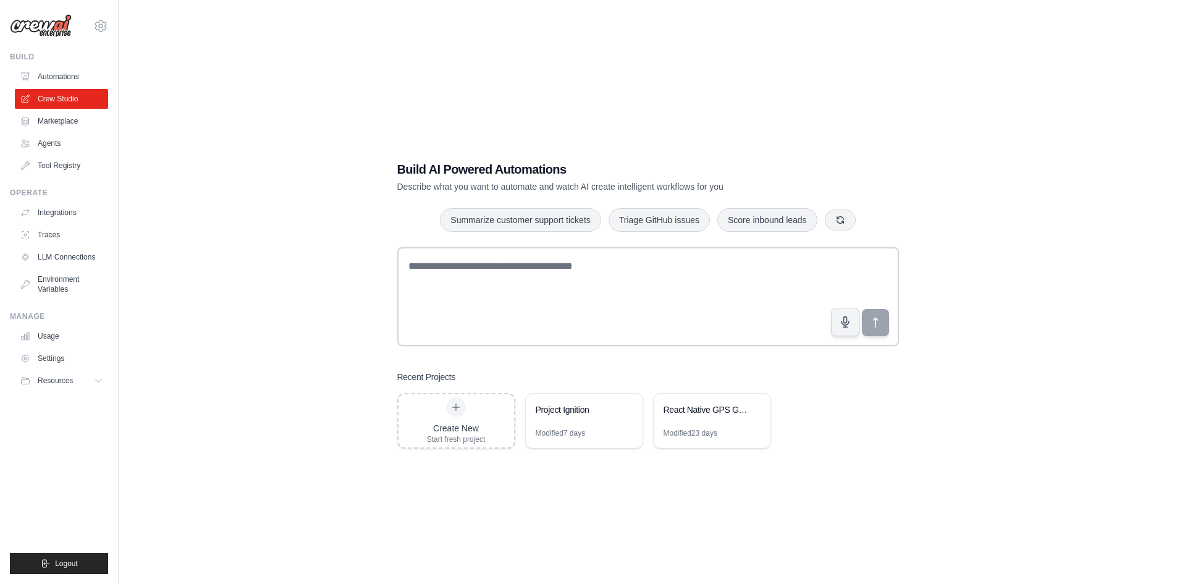 Image resolution: width=1177 pixels, height=584 pixels. What do you see at coordinates (55, 381) in the screenshot?
I see `span: Resources` at bounding box center [55, 381].